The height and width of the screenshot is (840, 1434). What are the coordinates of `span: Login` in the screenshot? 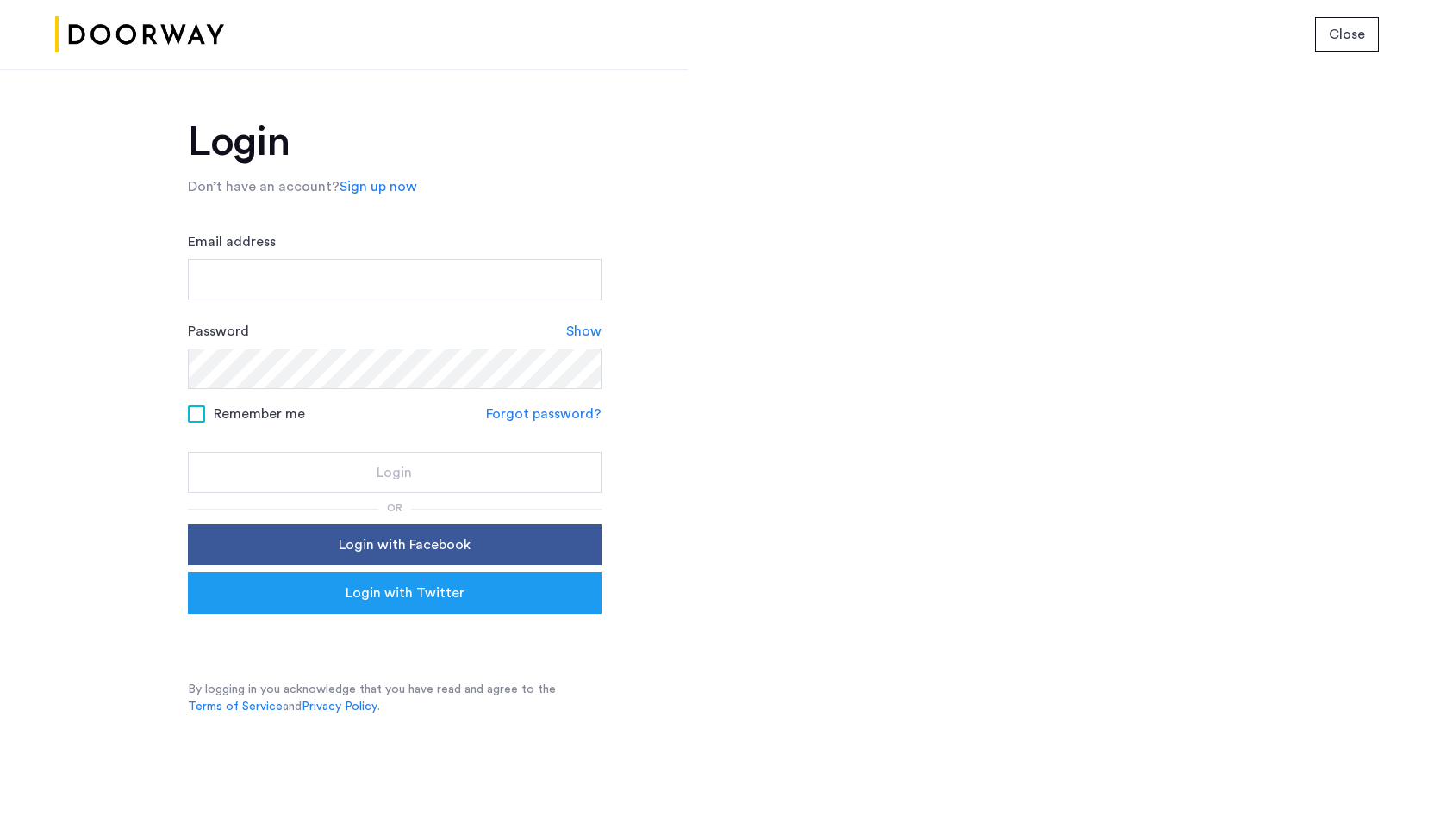 It's located at (394, 473).